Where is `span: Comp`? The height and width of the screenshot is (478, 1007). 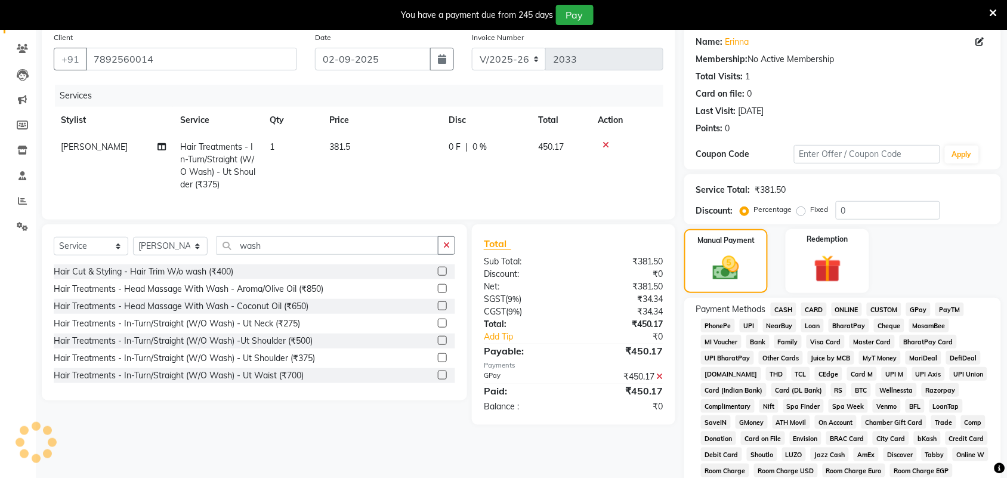 span: Comp is located at coordinates (973, 422).